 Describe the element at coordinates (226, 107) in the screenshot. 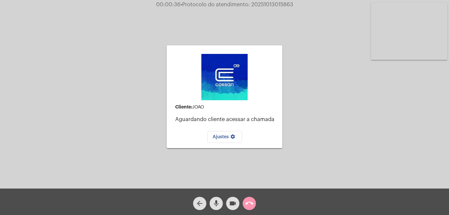

I see `div: JOAO` at that location.